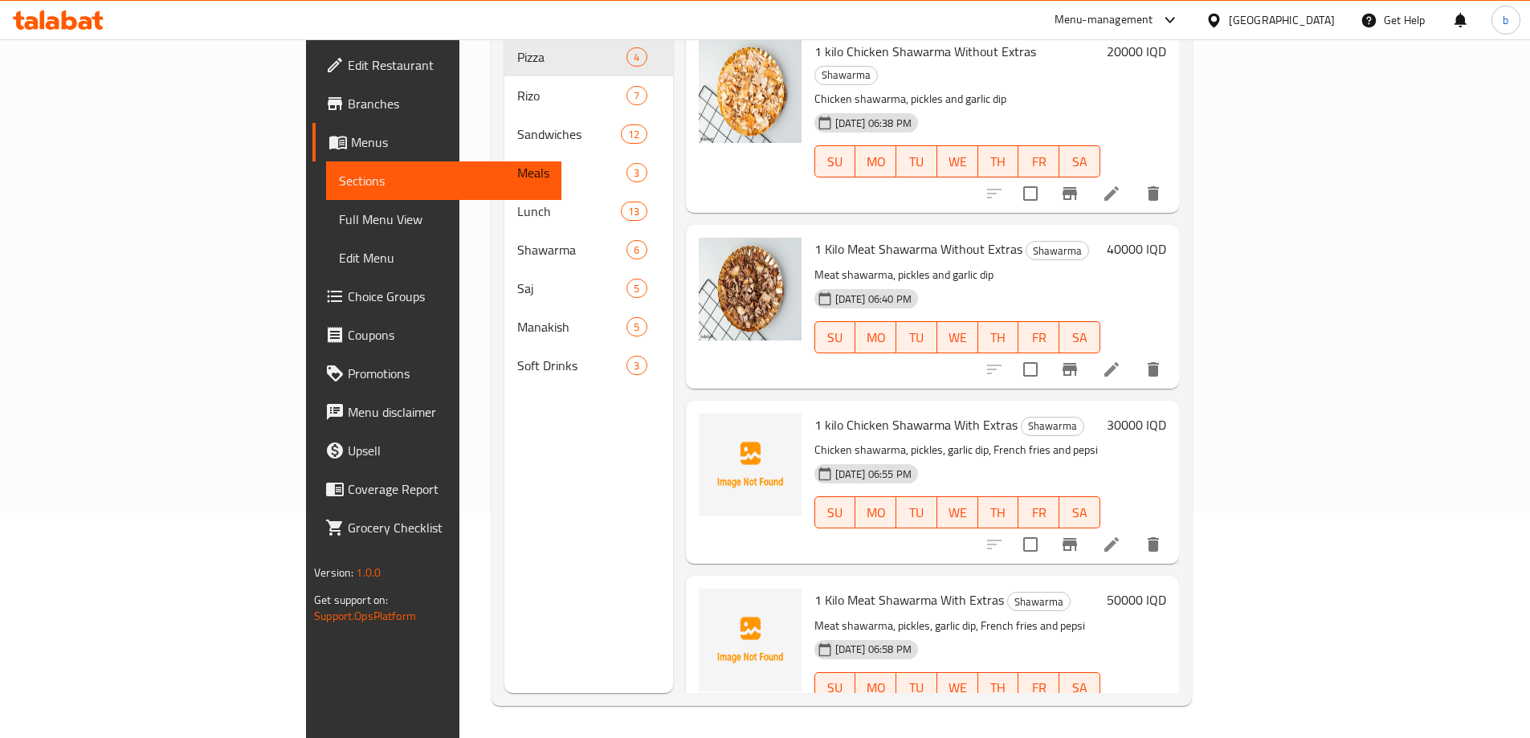  I want to click on span: FR, so click(1039, 337).